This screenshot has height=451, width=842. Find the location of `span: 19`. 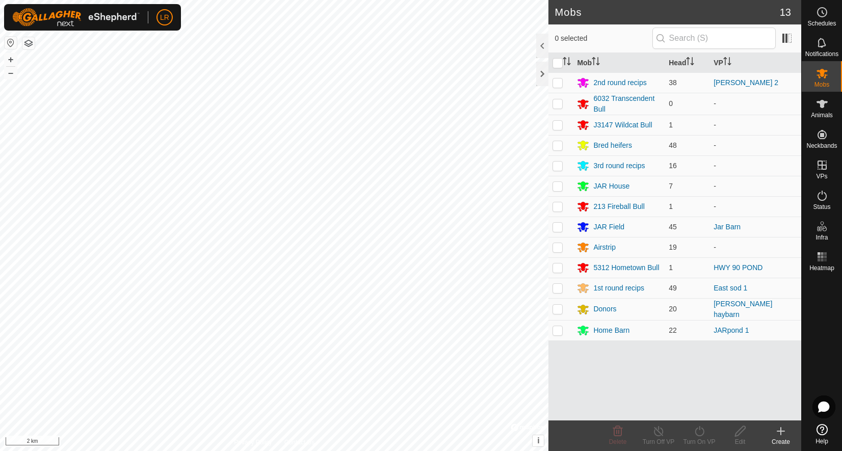

span: 19 is located at coordinates (673, 247).